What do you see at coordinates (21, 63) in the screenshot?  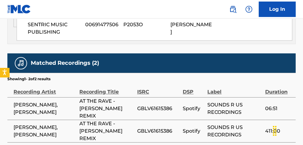 I see `img: Matched Recordings` at bounding box center [21, 63].